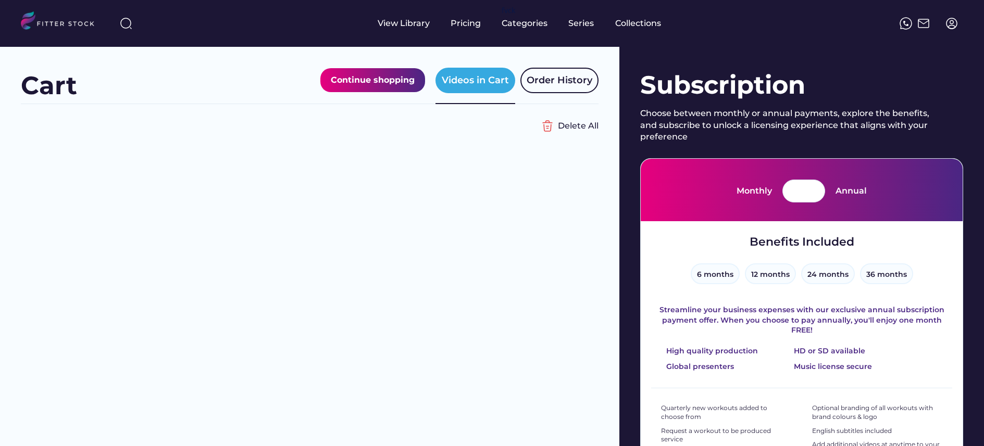 This screenshot has height=446, width=984. What do you see at coordinates (877, 413) in the screenshot?
I see `div: Optional branding of all workouts with brand colours & logo` at bounding box center [877, 413].